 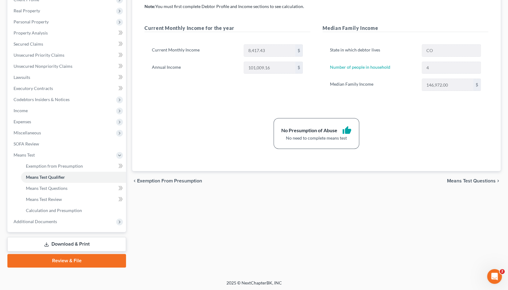 What do you see at coordinates (30, 33) in the screenshot?
I see `span: Property Analysis` at bounding box center [30, 33].